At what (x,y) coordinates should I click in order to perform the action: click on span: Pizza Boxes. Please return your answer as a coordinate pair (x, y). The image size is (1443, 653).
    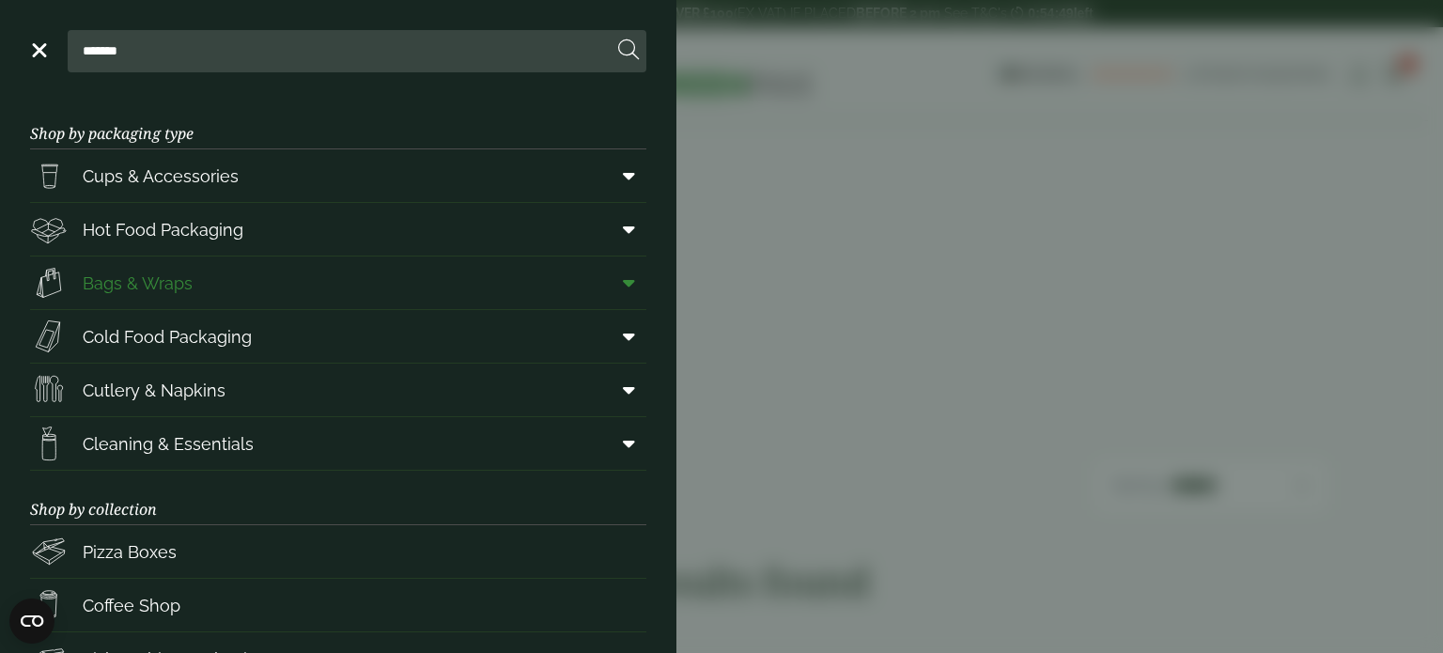
    Looking at the image, I should click on (130, 552).